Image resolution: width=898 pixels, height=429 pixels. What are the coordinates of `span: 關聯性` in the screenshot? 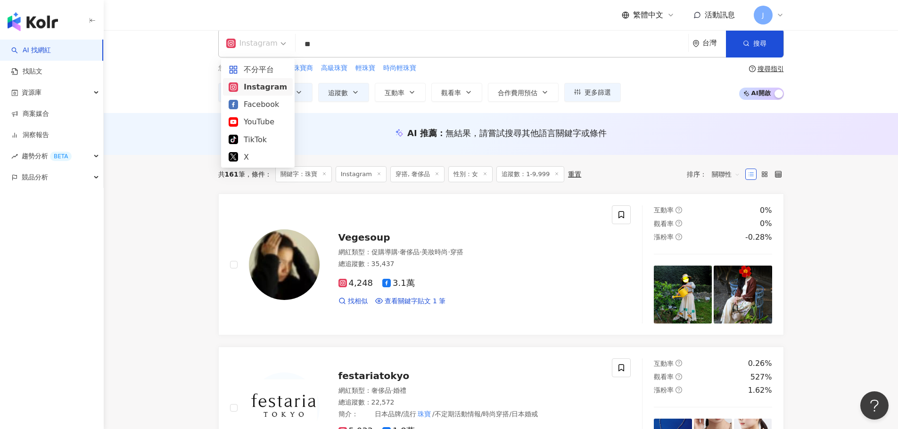 It's located at (726, 174).